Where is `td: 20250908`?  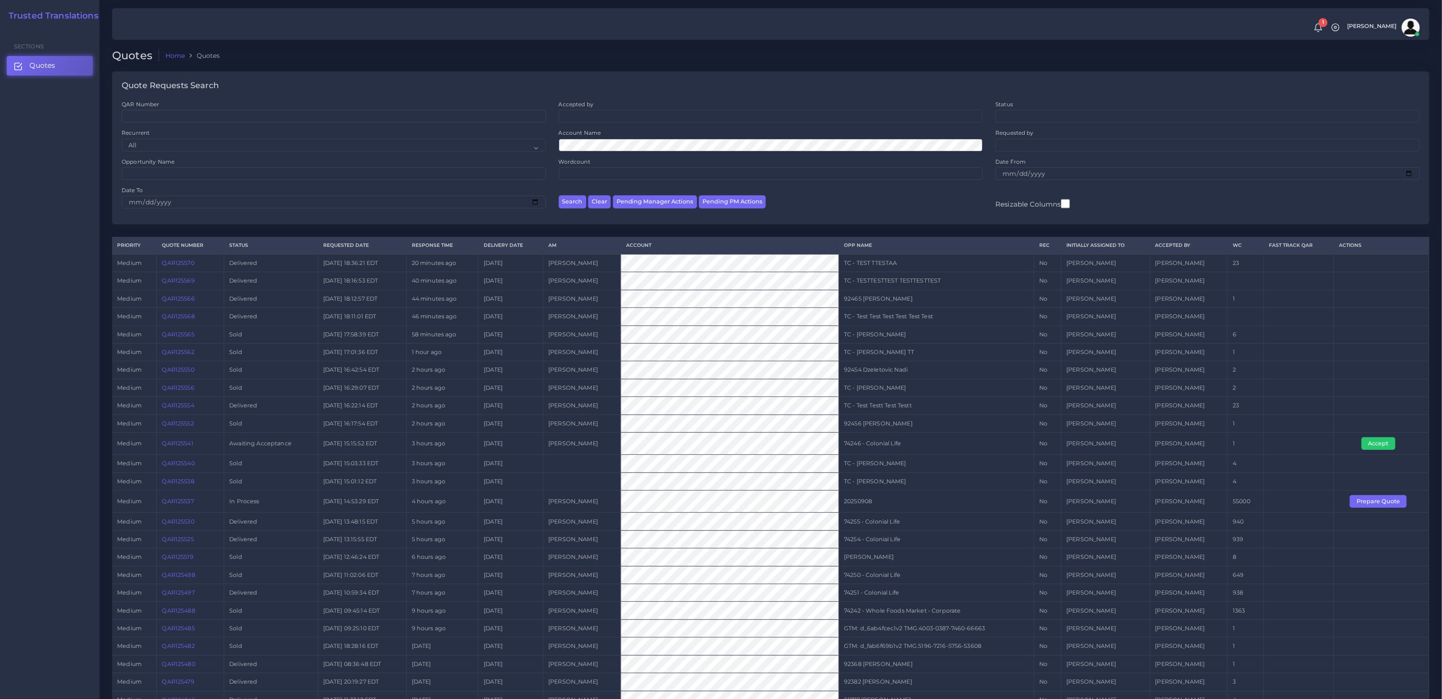 td: 20250908 is located at coordinates (937, 501).